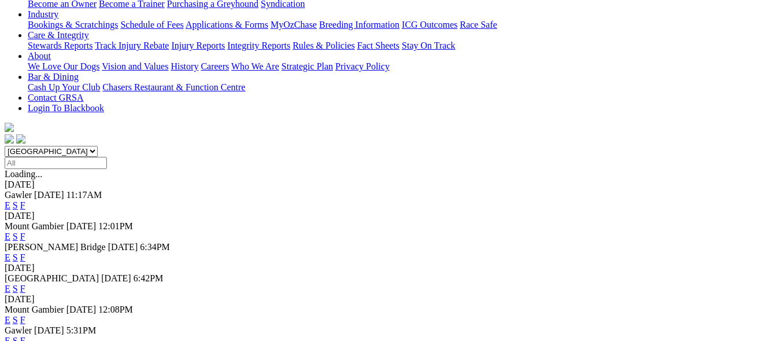 The height and width of the screenshot is (341, 781). What do you see at coordinates (82, 330) in the screenshot?
I see `span: 5:31PM` at bounding box center [82, 330].